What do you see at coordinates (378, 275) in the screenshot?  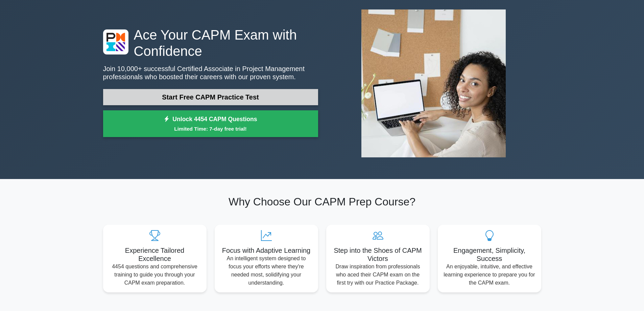 I see `p: Draw inspiration from professionals who aced their CAPM exam on the first try with our Practice P...` at bounding box center [378, 275].